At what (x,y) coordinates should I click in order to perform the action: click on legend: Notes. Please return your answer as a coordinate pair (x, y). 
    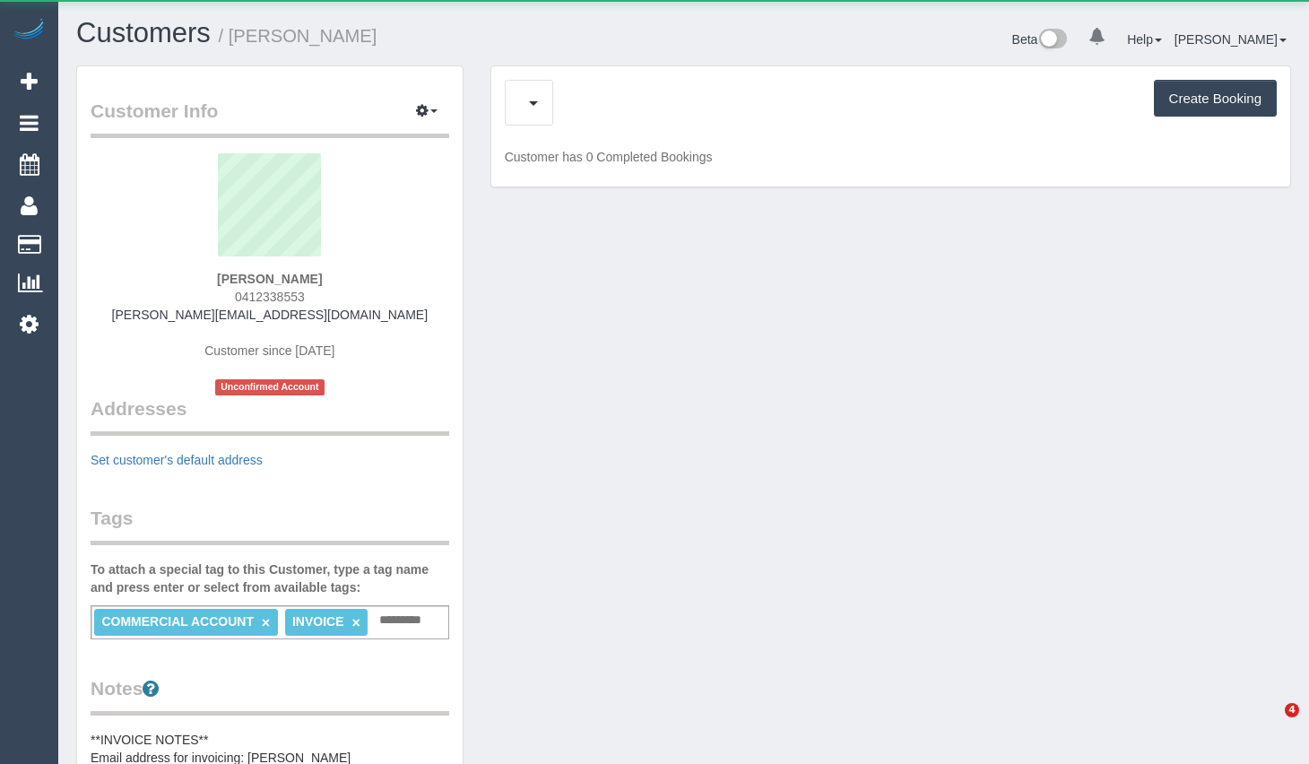
    Looking at the image, I should click on (270, 695).